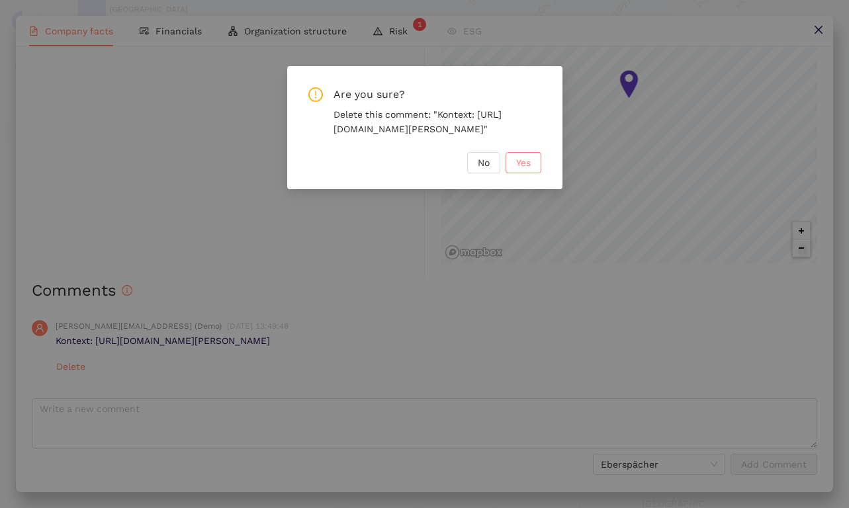 The width and height of the screenshot is (849, 508). I want to click on span: Are you sure?, so click(437, 95).